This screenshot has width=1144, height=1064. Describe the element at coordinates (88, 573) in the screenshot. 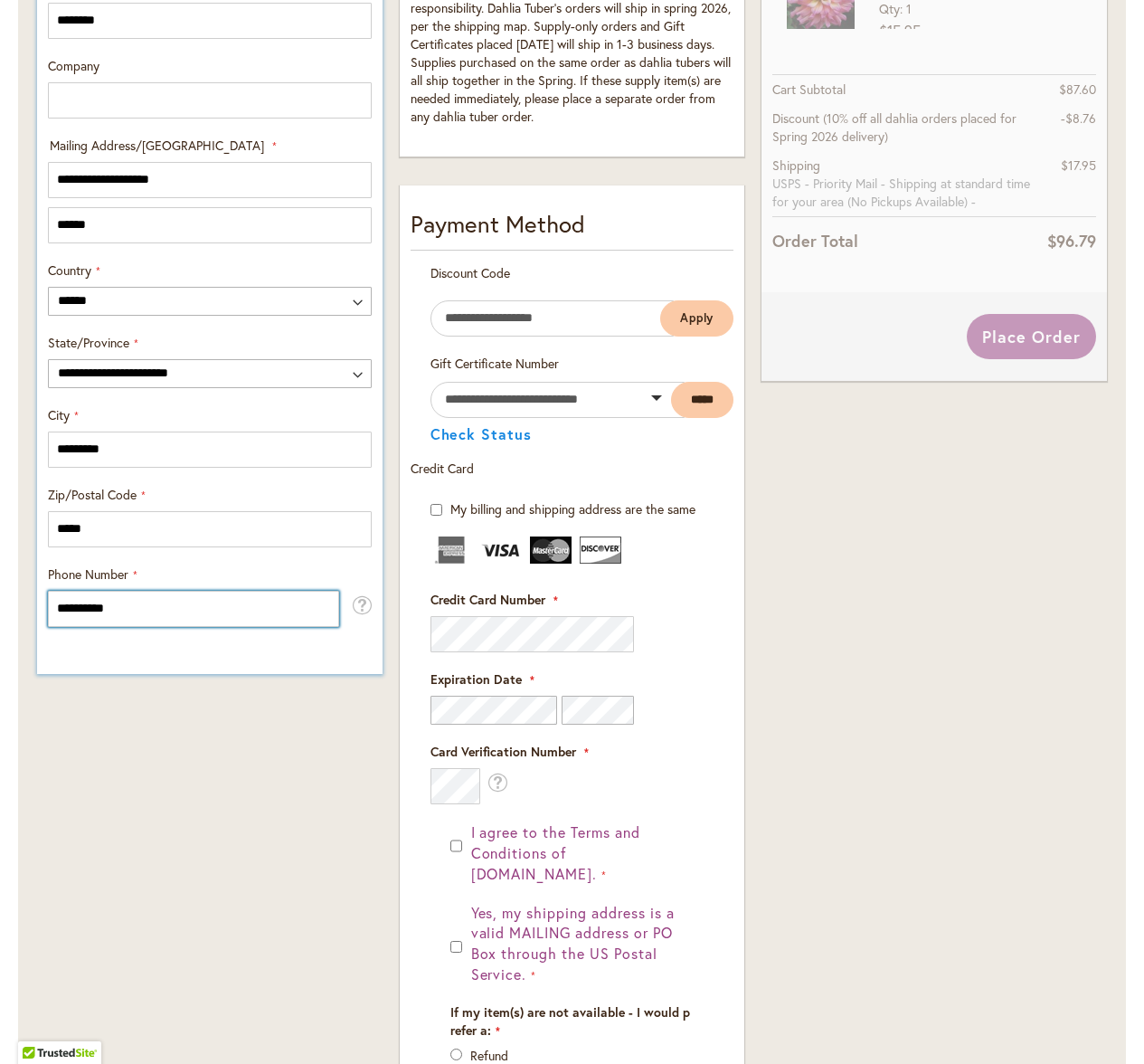

I see `span: Phone Number` at that location.